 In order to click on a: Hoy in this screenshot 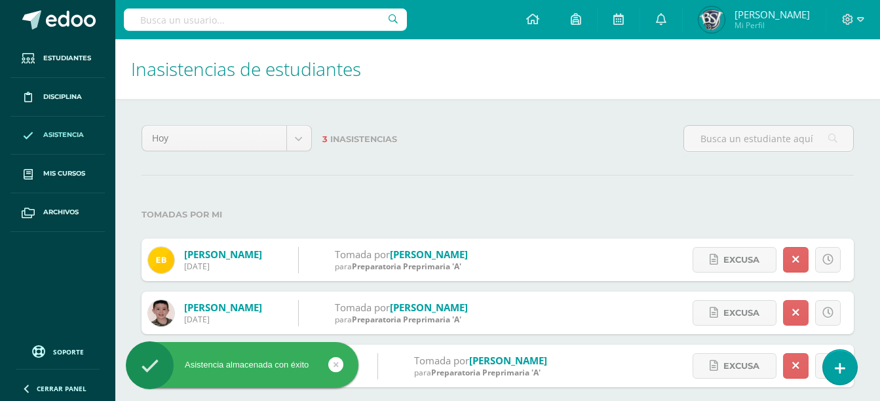, I will do `click(227, 138)`.